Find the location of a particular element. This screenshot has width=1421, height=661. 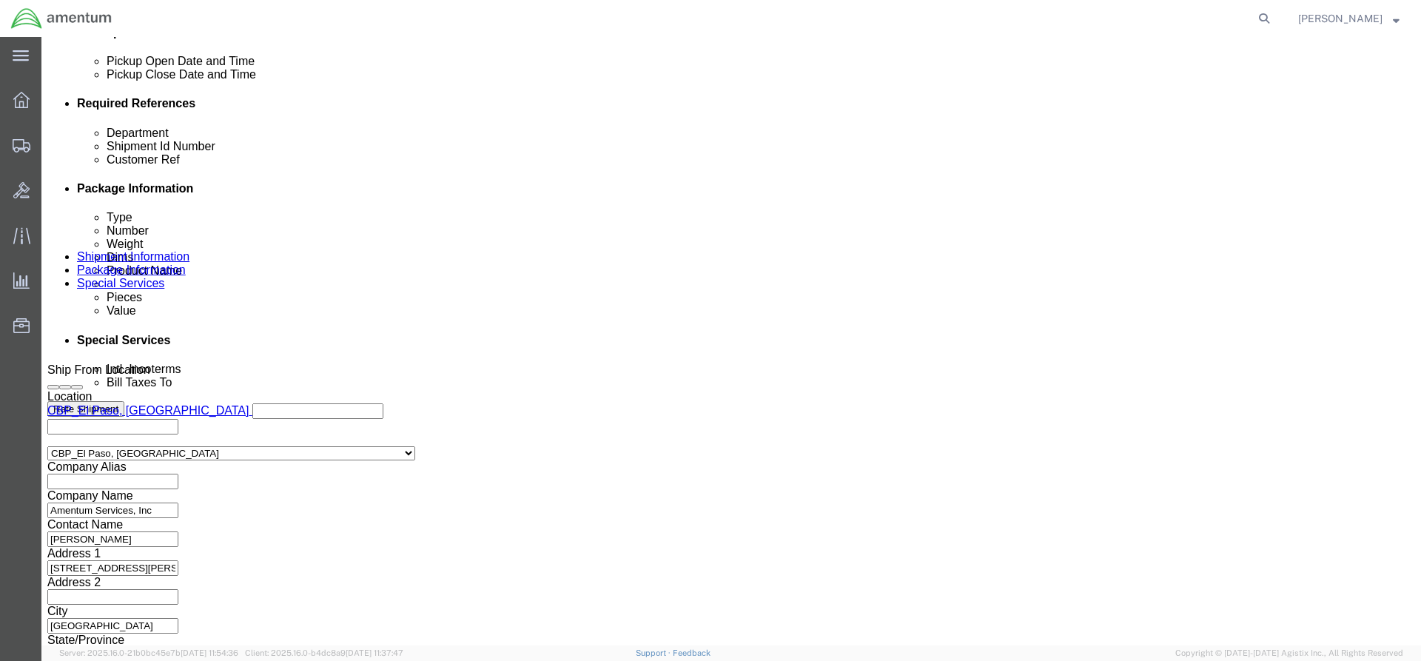

a: Feedback is located at coordinates (691, 653).